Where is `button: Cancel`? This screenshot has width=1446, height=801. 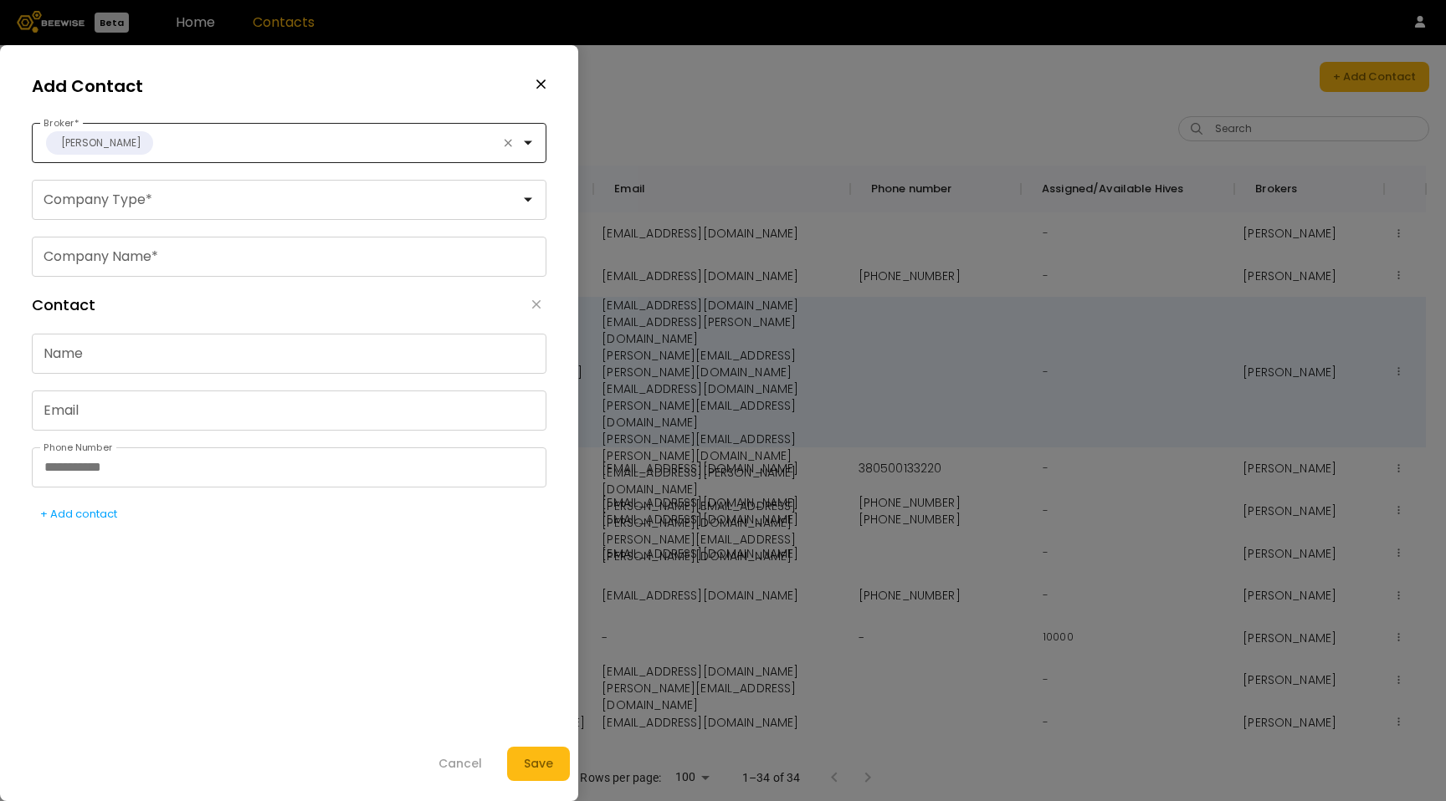
button: Cancel is located at coordinates (460, 764).